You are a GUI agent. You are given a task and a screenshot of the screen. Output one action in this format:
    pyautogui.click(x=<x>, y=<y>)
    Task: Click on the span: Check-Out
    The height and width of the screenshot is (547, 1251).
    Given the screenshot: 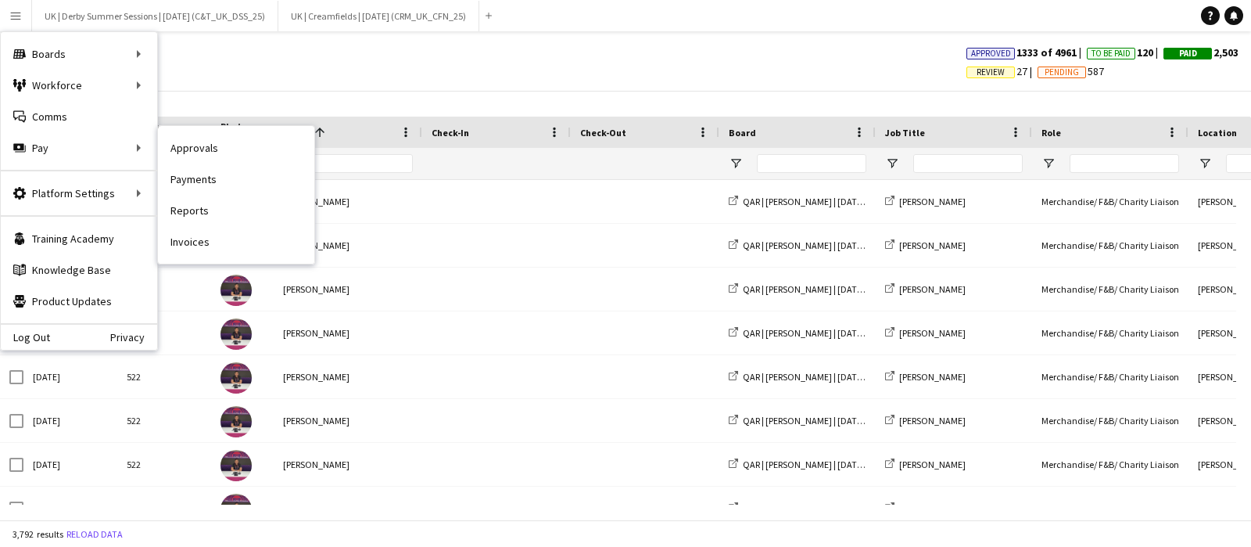 What is the action you would take?
    pyautogui.click(x=603, y=132)
    